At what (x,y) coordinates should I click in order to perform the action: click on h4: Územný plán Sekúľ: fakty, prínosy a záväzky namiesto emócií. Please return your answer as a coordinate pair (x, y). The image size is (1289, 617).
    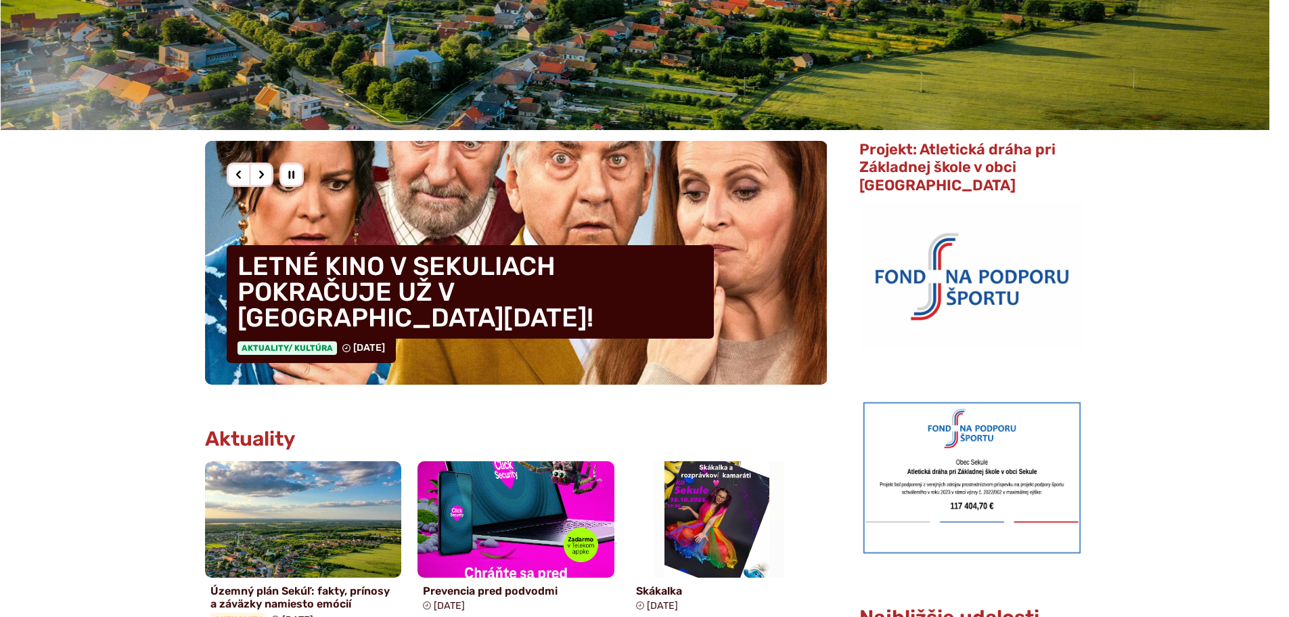
    Looking at the image, I should click on (303, 597).